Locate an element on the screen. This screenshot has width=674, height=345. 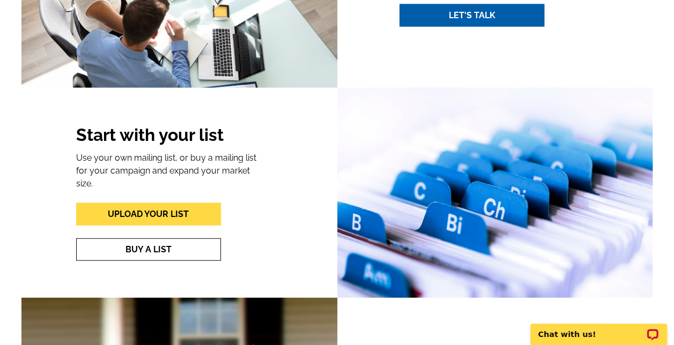
h2: Start with your list is located at coordinates (171, 136).